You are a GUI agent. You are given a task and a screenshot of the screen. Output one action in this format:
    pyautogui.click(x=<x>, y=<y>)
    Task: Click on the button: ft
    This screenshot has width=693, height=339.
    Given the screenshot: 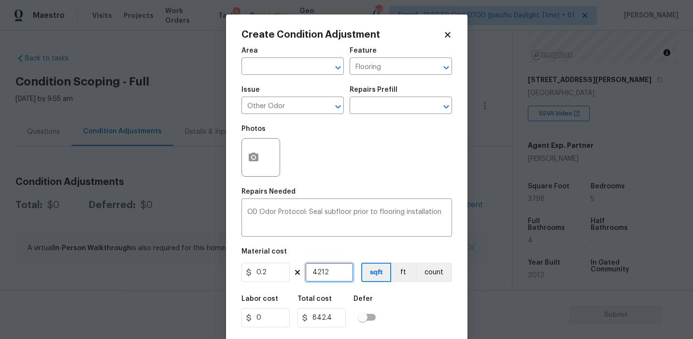 What is the action you would take?
    pyautogui.click(x=403, y=272)
    